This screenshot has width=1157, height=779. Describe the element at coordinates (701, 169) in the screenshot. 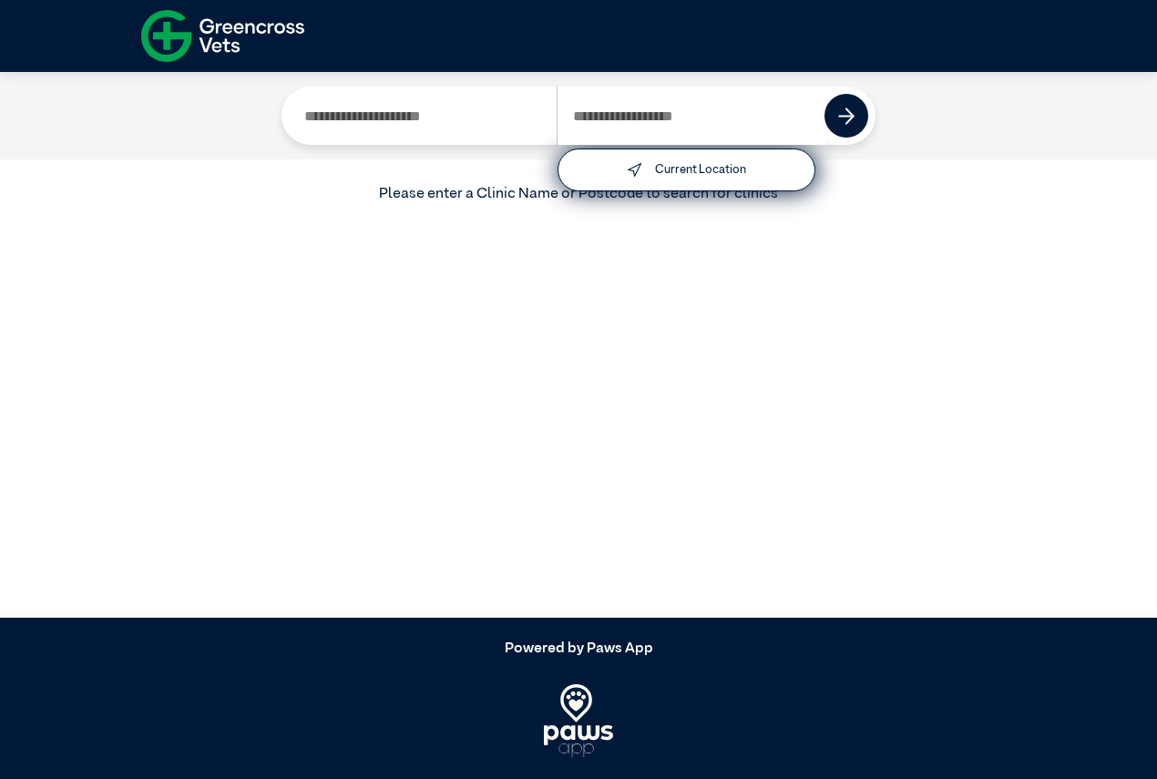

I see `label: Current Location` at that location.